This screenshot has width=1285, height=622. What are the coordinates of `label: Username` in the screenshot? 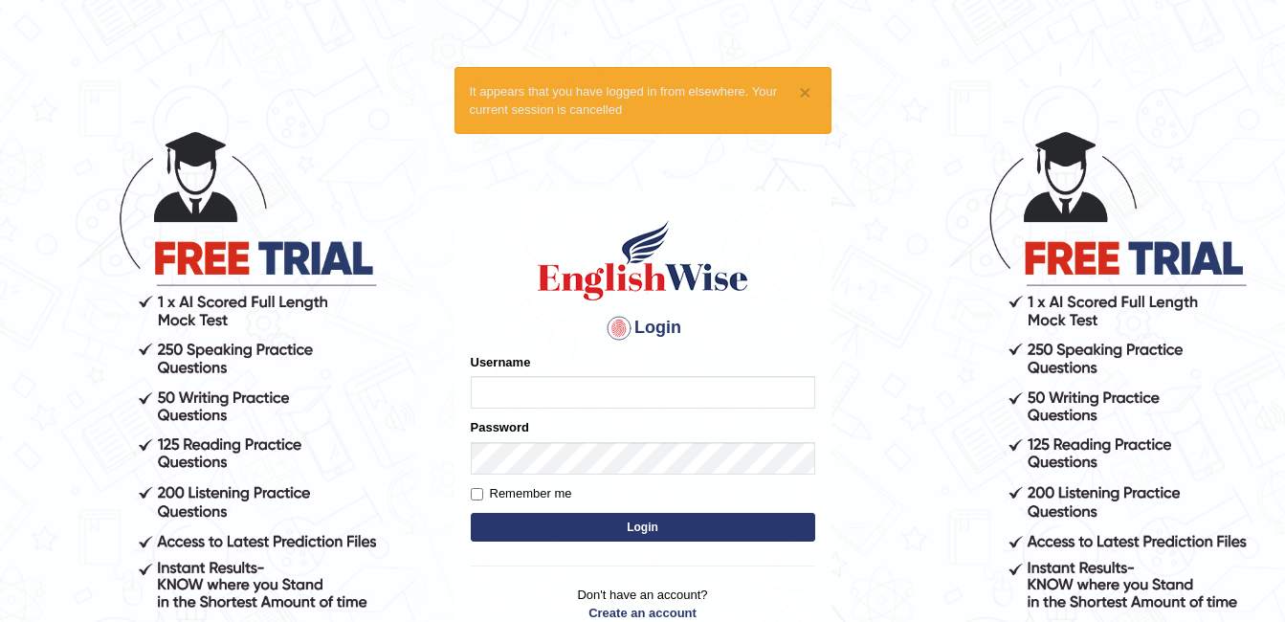 It's located at (500, 362).